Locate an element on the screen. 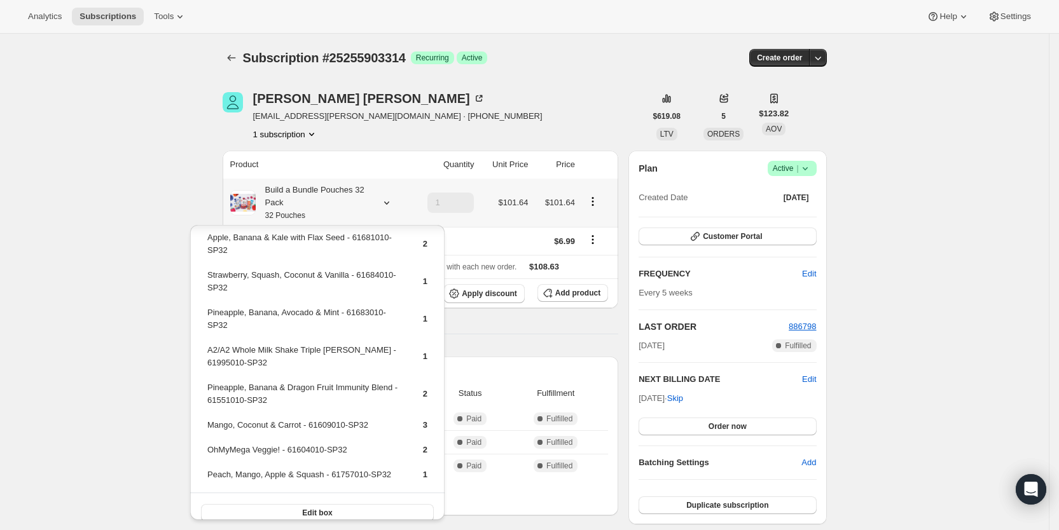  span: Subscriptions is located at coordinates (107, 17).